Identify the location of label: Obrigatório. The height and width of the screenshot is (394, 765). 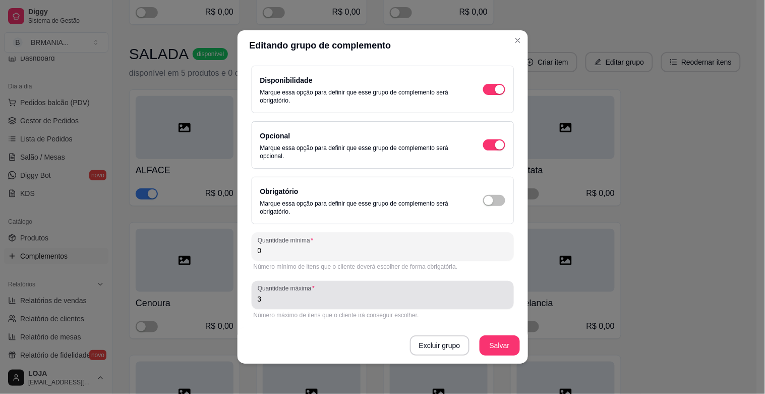
(280, 191).